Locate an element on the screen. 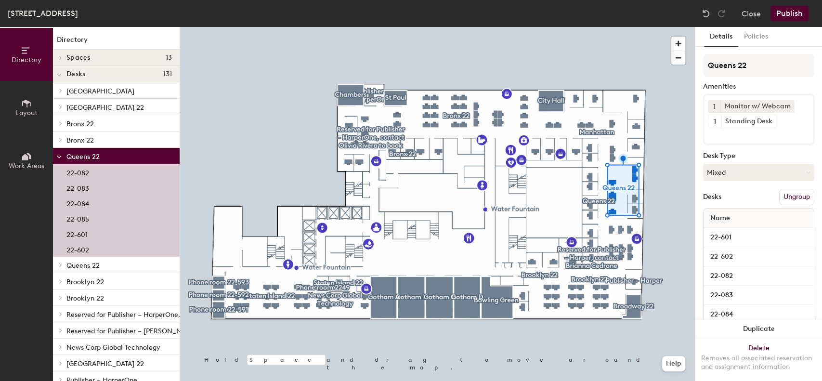 The width and height of the screenshot is (822, 381). span: Work Areas is located at coordinates (26, 166).